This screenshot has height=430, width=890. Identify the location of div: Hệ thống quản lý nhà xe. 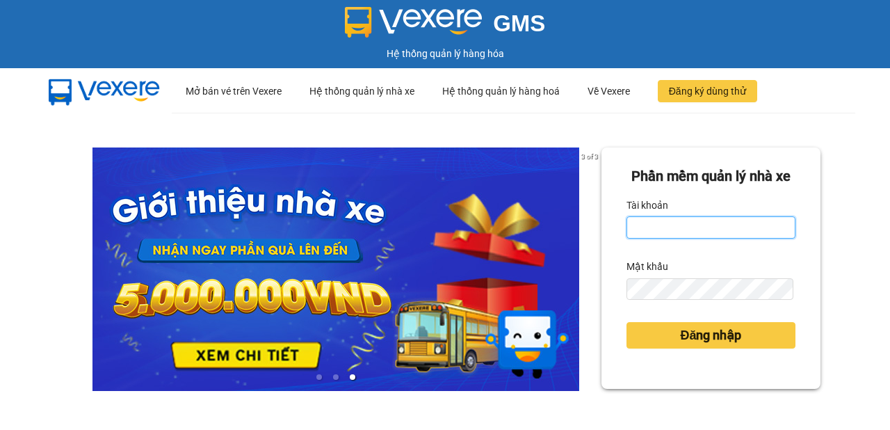
(361, 91).